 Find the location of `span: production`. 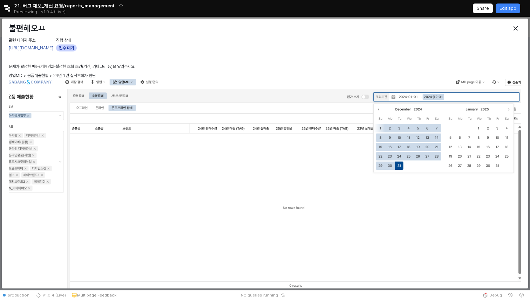

span: production is located at coordinates (19, 295).